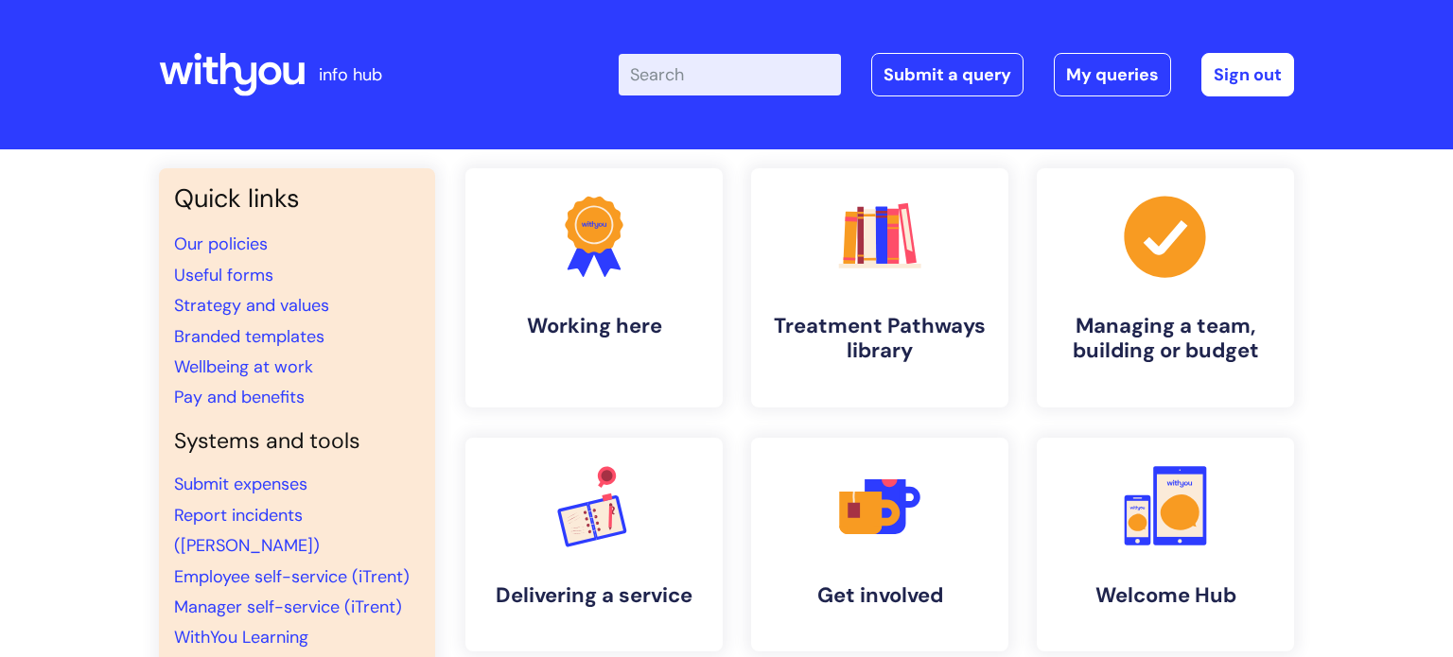 The height and width of the screenshot is (657, 1453). I want to click on input: Search, so click(729, 75).